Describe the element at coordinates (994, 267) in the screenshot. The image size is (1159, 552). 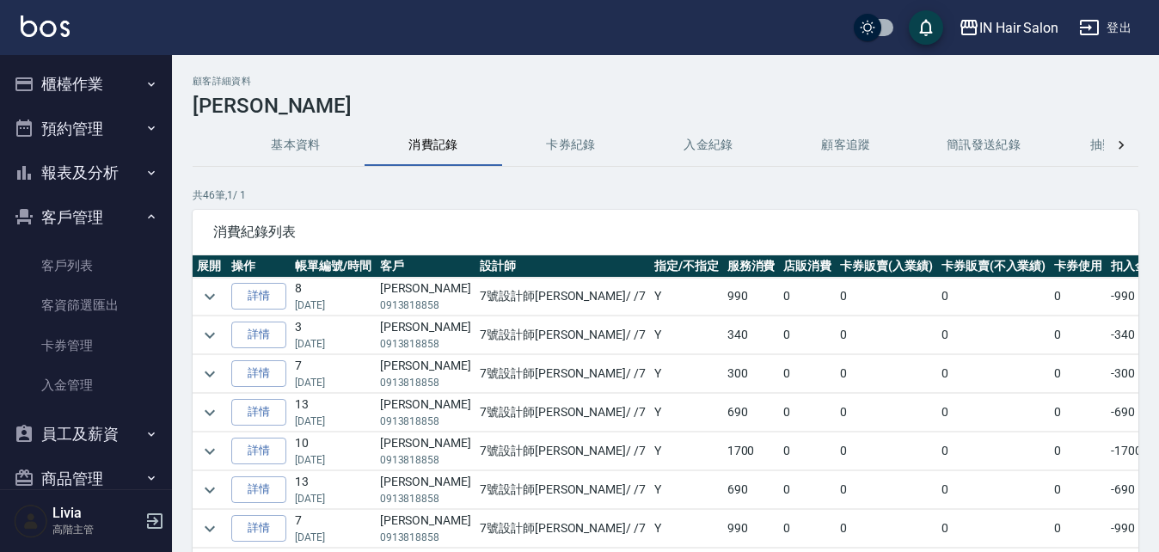
I see `th: 卡券販賣(不入業績)` at that location.